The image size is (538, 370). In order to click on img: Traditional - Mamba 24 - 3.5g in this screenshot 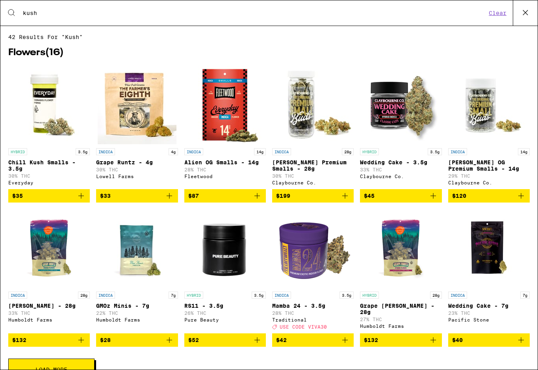, I will do `click(313, 248)`.